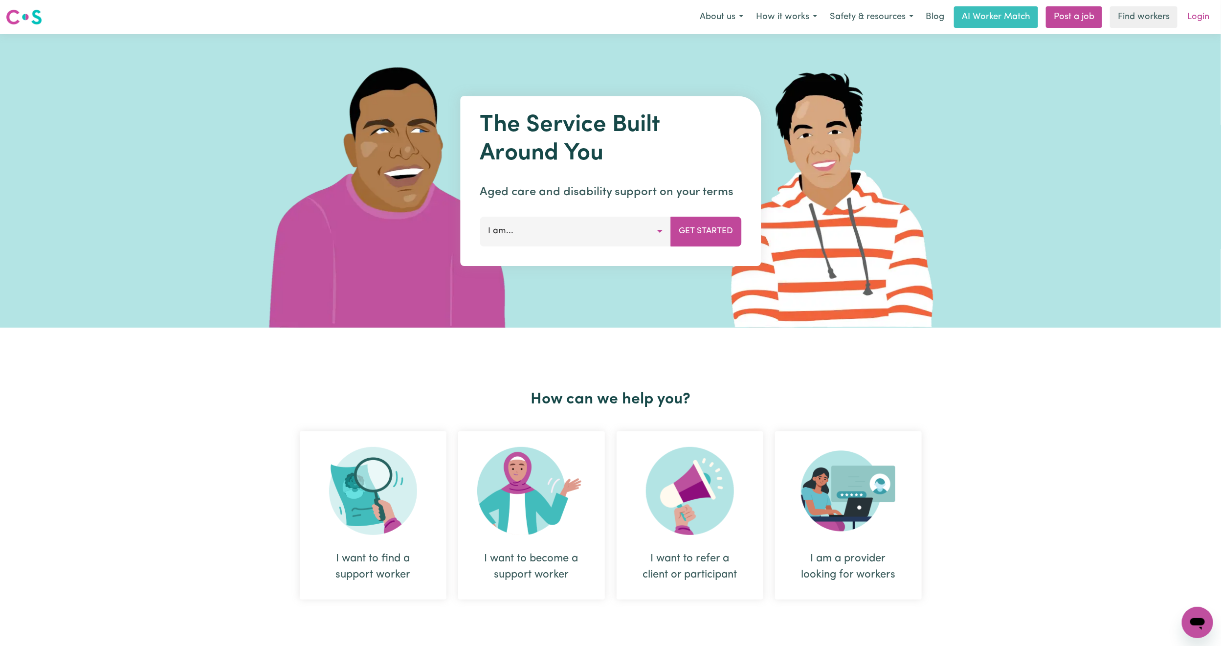 The width and height of the screenshot is (1221, 646). What do you see at coordinates (373, 491) in the screenshot?
I see `img: Search` at bounding box center [373, 491].